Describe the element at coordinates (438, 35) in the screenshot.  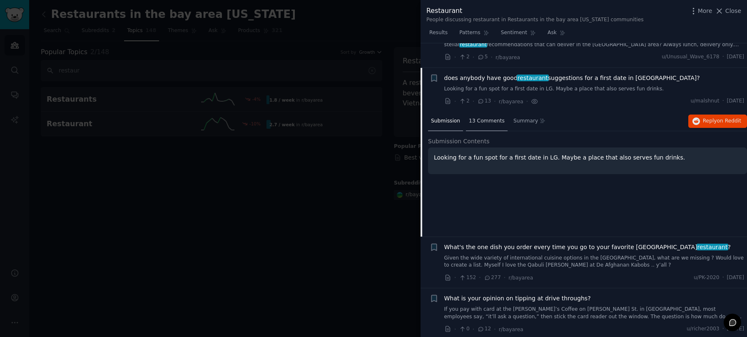
I see `a: Results` at that location.